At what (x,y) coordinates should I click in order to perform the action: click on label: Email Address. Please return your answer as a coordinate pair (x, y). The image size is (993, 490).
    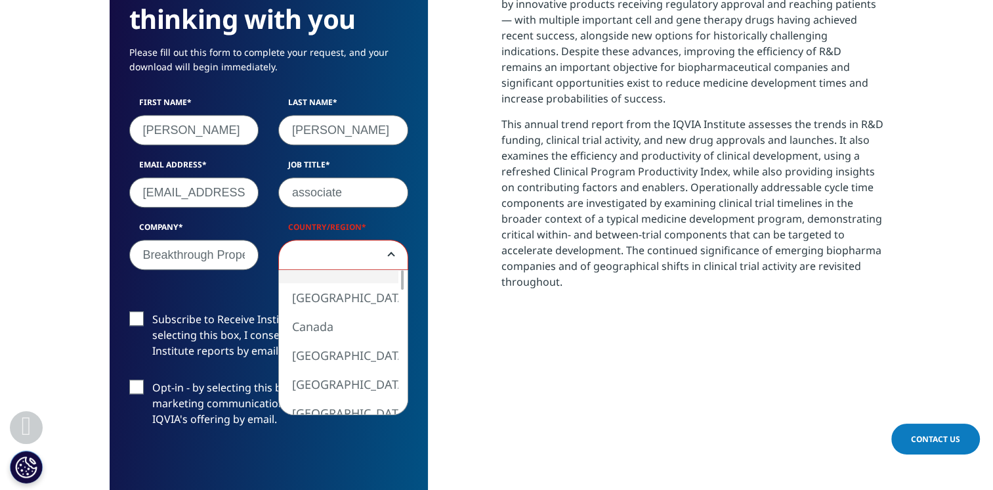
    Looking at the image, I should click on (194, 168).